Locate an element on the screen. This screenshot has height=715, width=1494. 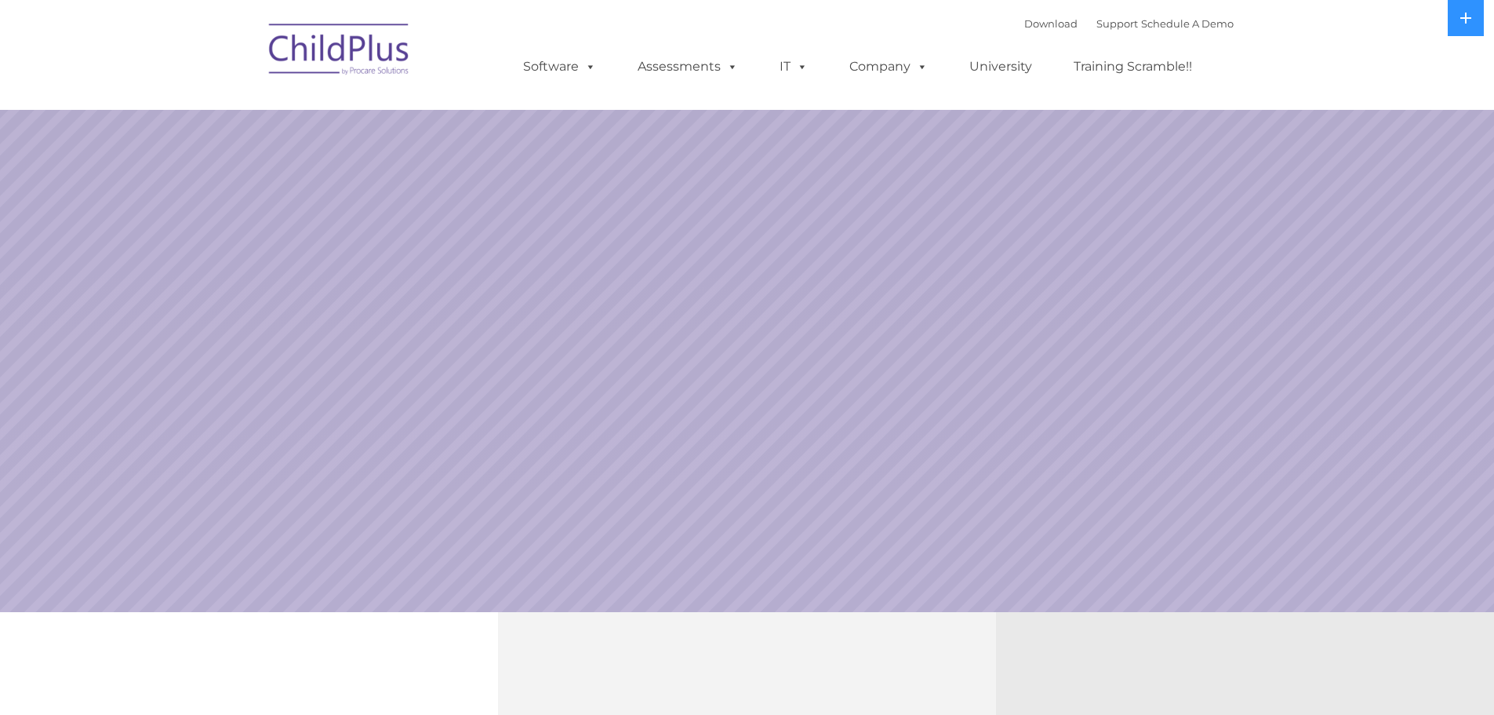
a: Software is located at coordinates (559, 67).